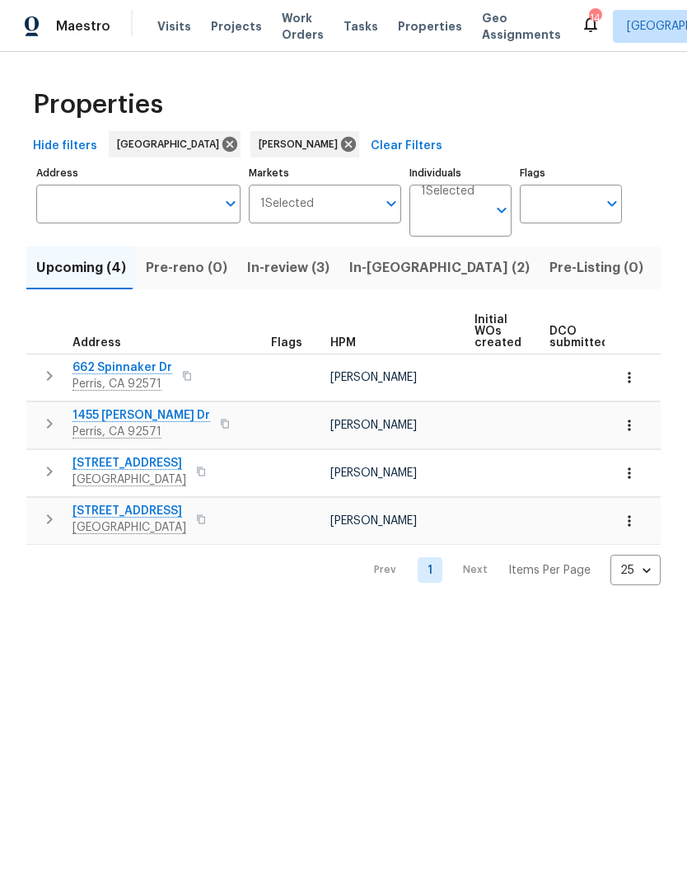 The height and width of the screenshot is (882, 687). What do you see at coordinates (186, 268) in the screenshot?
I see `span: Pre-reno (0)` at bounding box center [186, 268].